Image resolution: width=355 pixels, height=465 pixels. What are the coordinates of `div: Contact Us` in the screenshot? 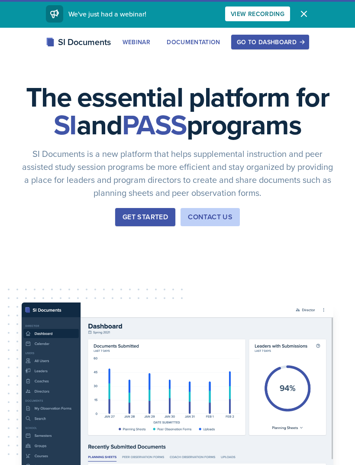 It's located at (210, 217).